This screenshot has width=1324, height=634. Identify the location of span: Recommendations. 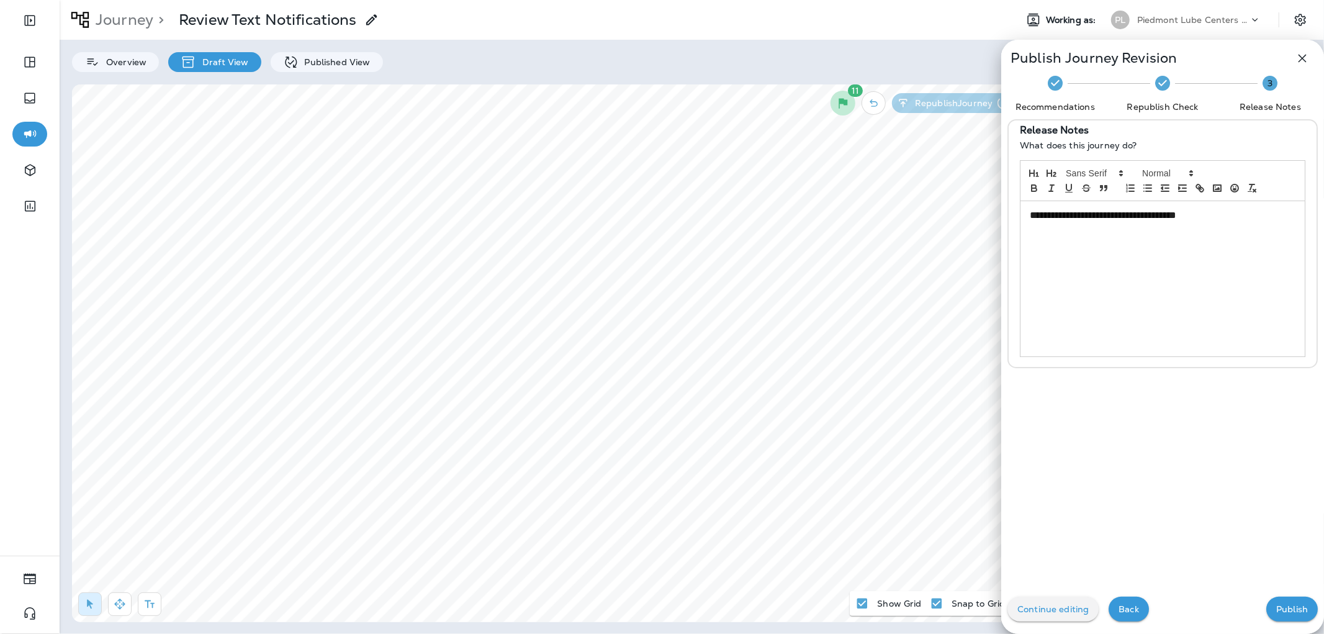
(1055, 107).